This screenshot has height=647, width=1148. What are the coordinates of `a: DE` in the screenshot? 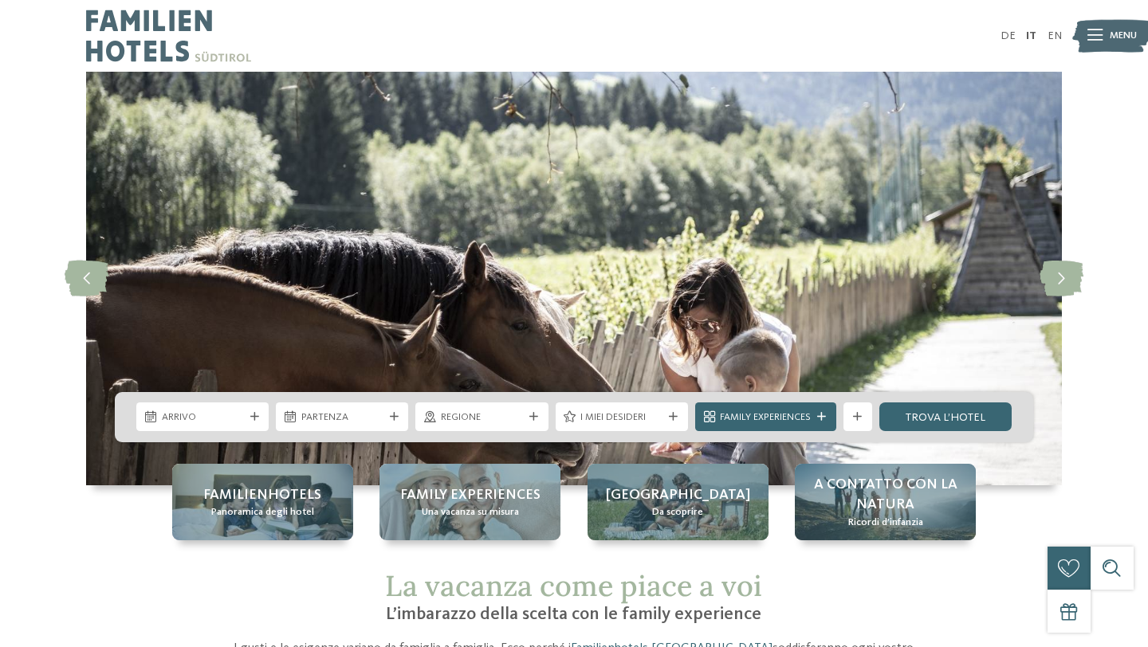 It's located at (1008, 36).